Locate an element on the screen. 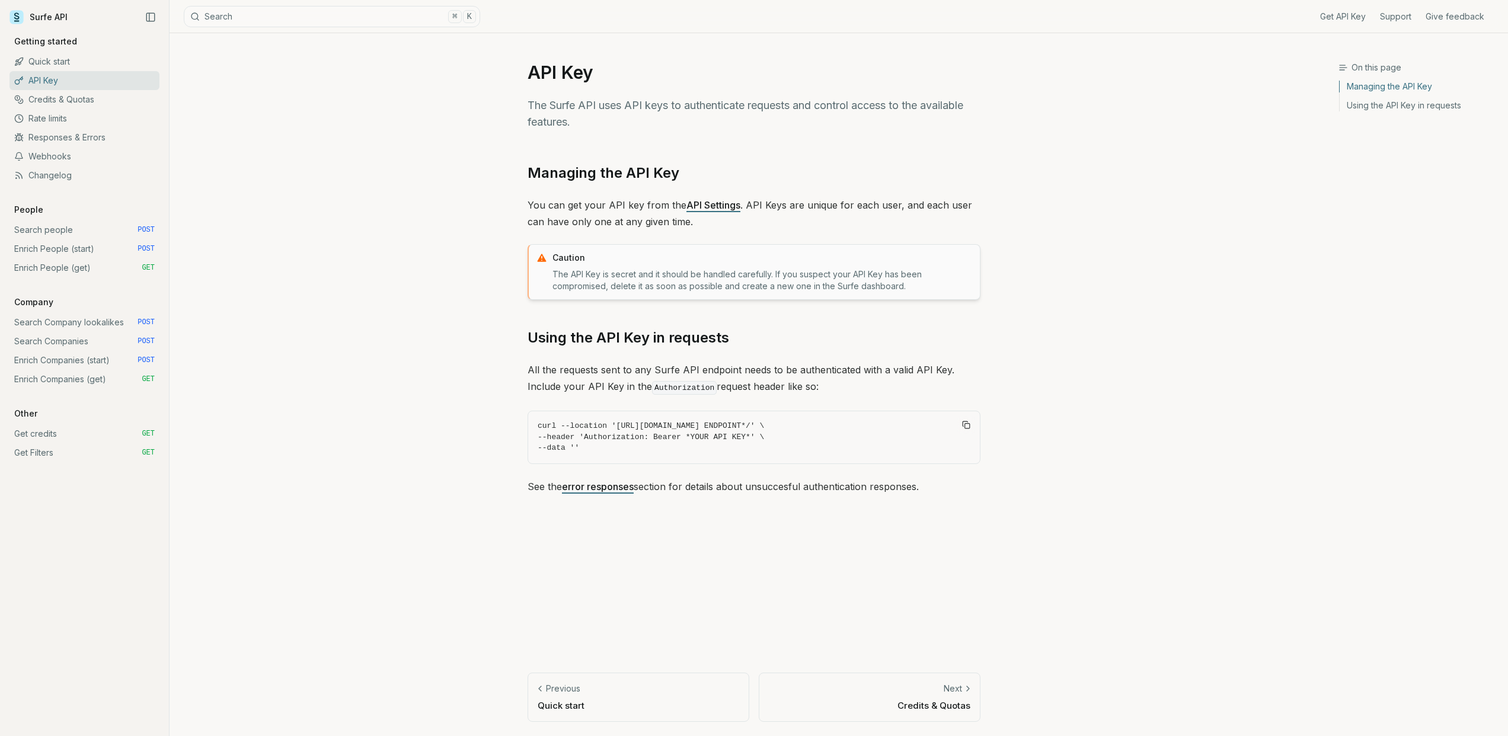 This screenshot has width=1508, height=736. a: Responses & Errors is located at coordinates (84, 137).